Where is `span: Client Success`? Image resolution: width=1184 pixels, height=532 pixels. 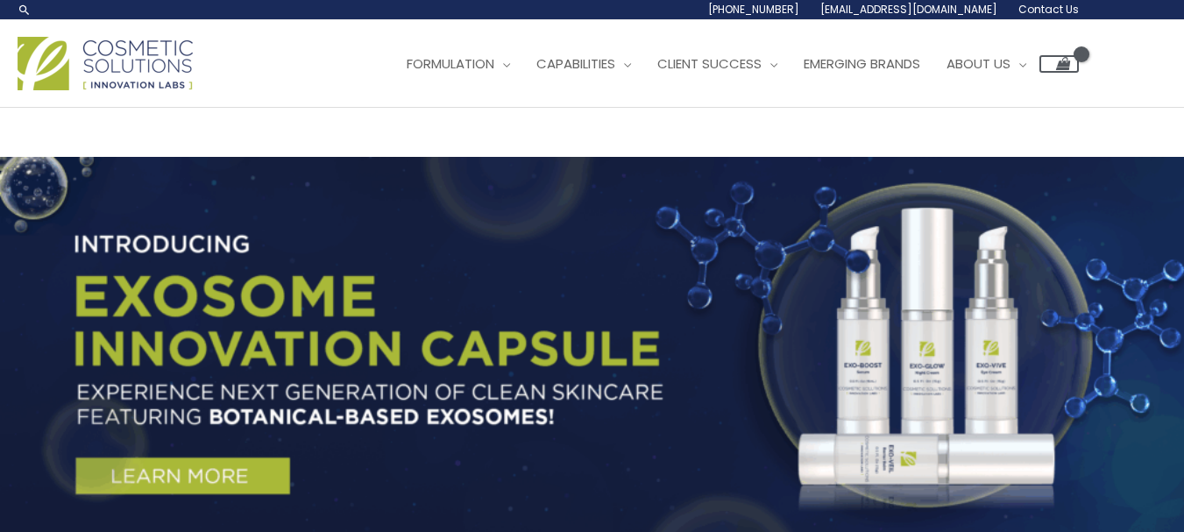
span: Client Success is located at coordinates (709, 63).